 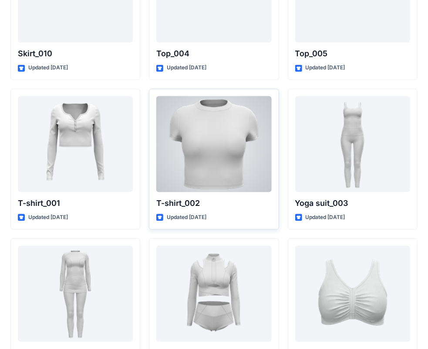 What do you see at coordinates (75, 144) in the screenshot?
I see `a: T-shirt_001` at bounding box center [75, 144].